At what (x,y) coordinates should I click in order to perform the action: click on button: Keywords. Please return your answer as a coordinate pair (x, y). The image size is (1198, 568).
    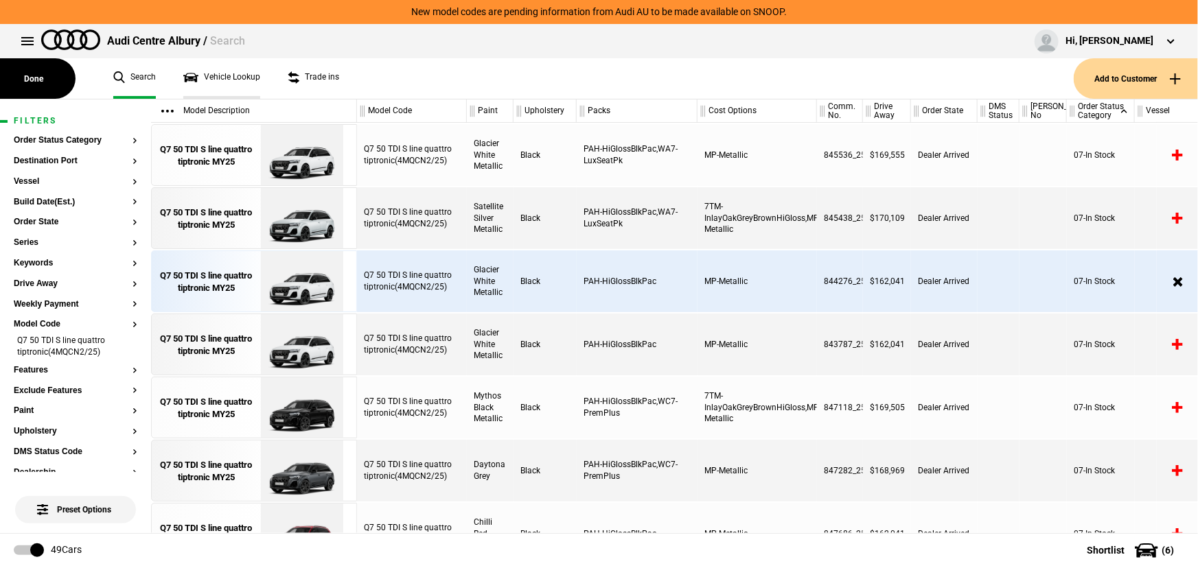
    Looking at the image, I should click on (75, 264).